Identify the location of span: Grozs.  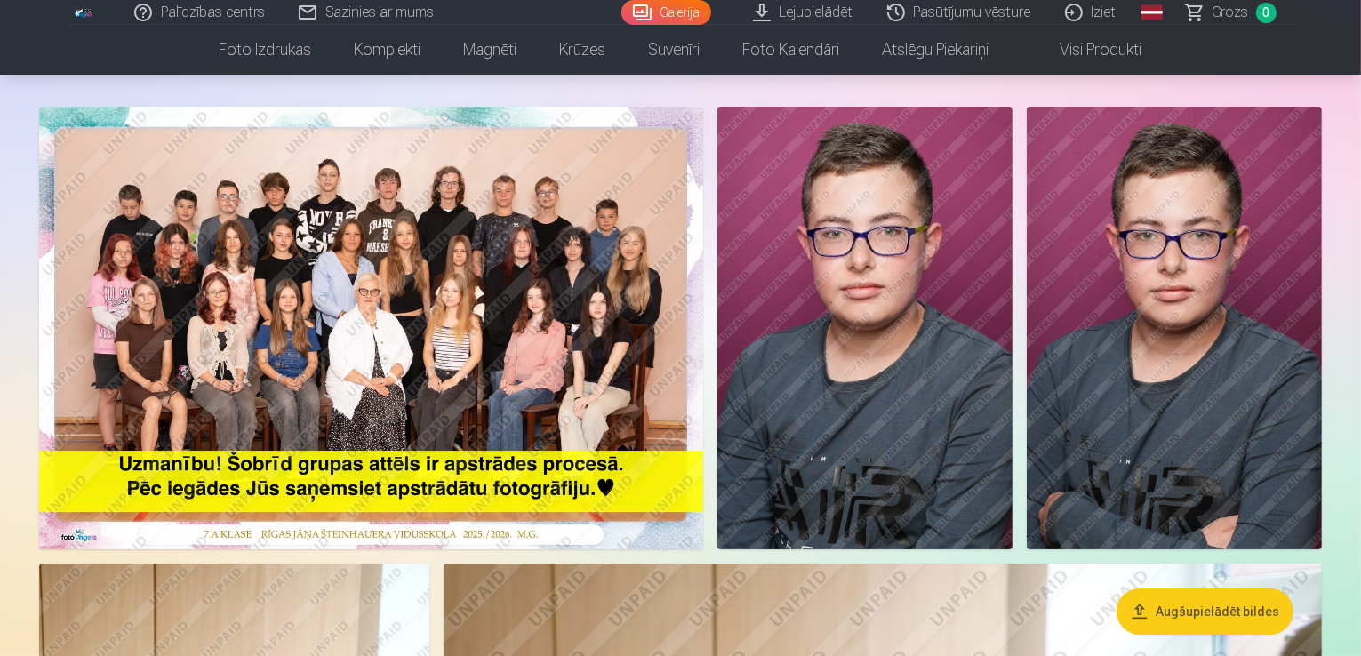
(1230, 12).